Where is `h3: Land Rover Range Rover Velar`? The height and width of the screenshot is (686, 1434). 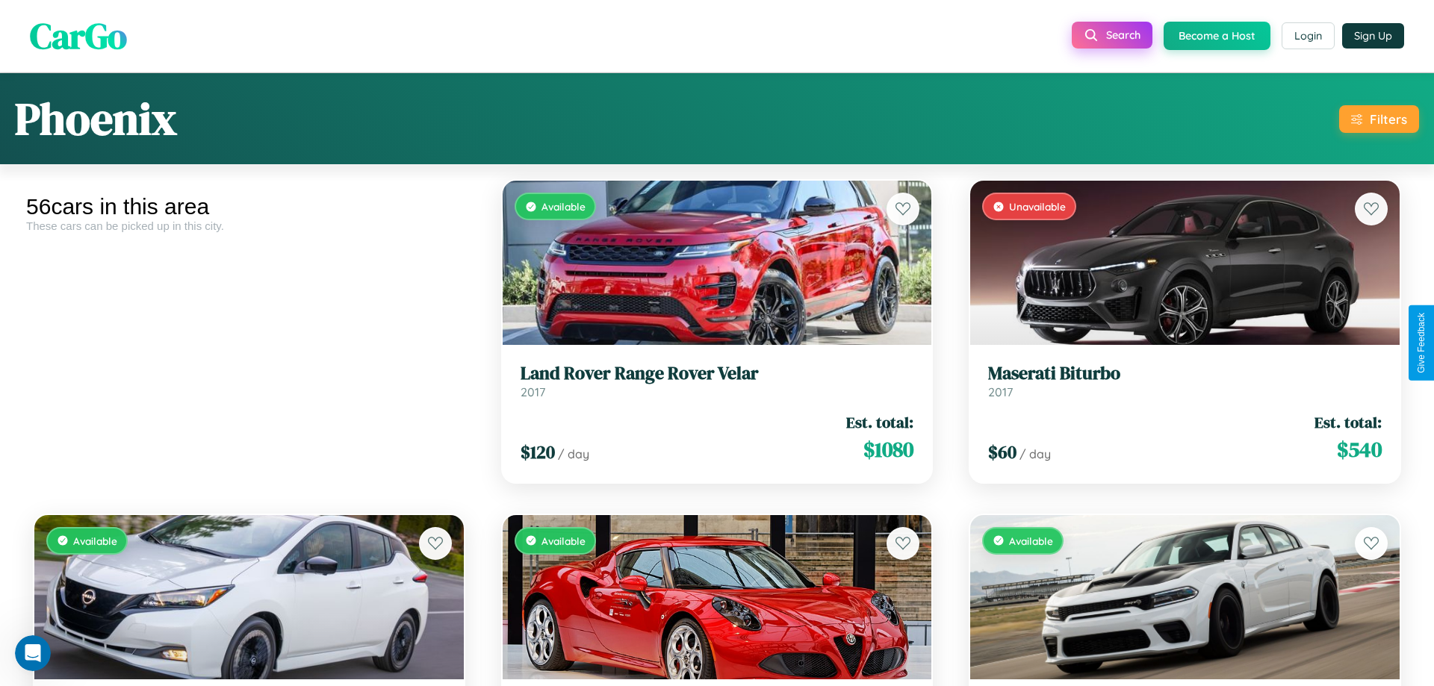 h3: Land Rover Range Rover Velar is located at coordinates (717, 373).